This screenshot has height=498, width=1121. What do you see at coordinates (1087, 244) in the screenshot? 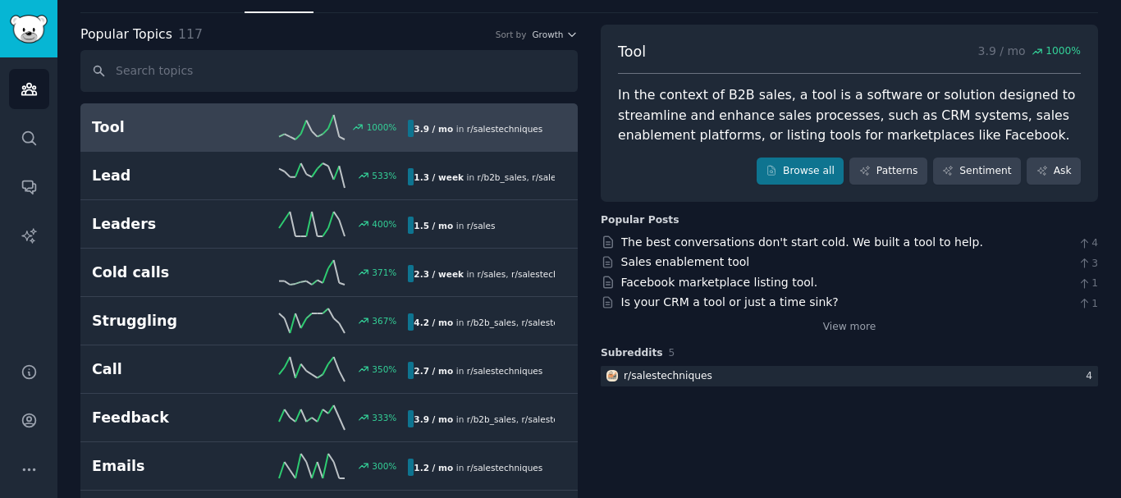
I see `span: 4` at bounding box center [1087, 244].